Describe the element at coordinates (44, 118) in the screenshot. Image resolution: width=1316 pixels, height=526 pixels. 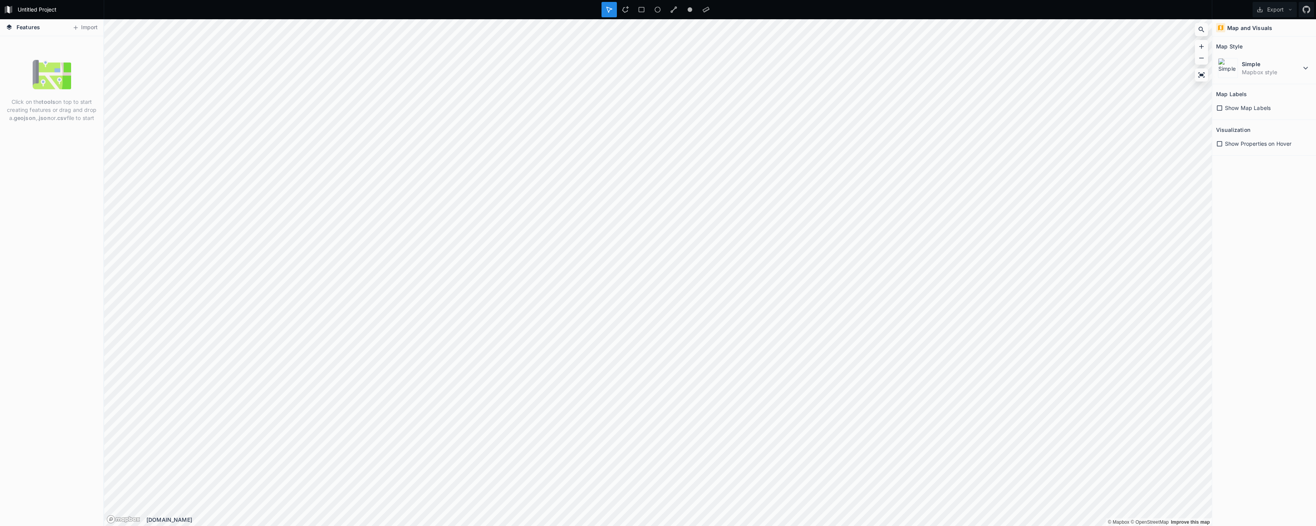
I see `strong: .json` at that location.